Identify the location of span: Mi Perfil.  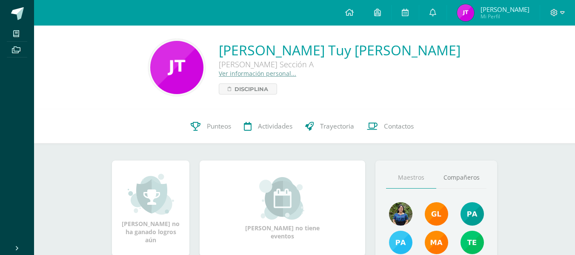
(505, 16).